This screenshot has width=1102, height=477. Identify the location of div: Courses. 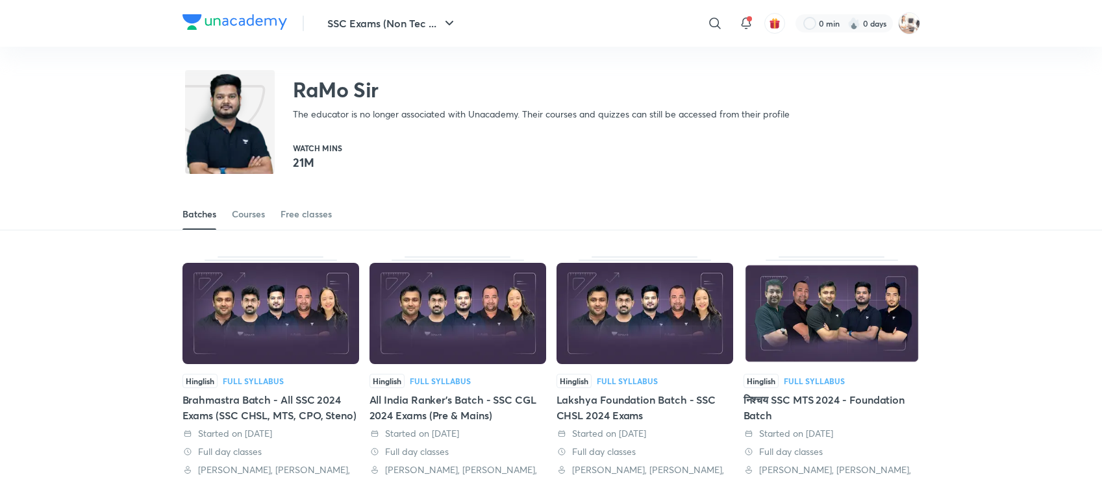
(248, 214).